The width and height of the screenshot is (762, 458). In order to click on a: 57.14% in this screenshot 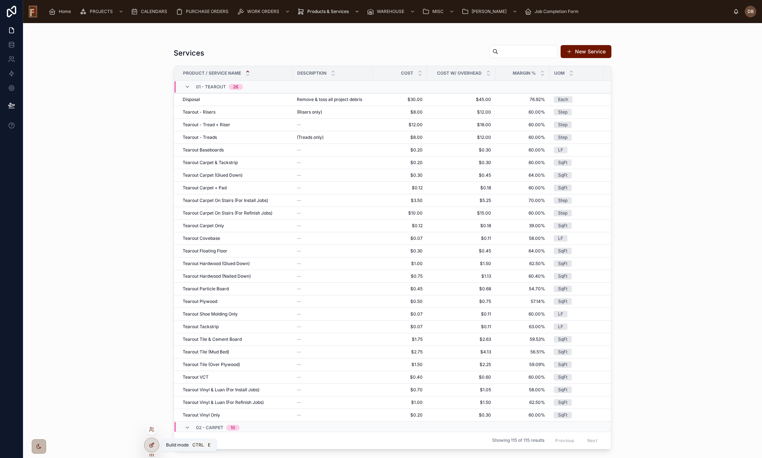, I will do `click(523, 301)`.